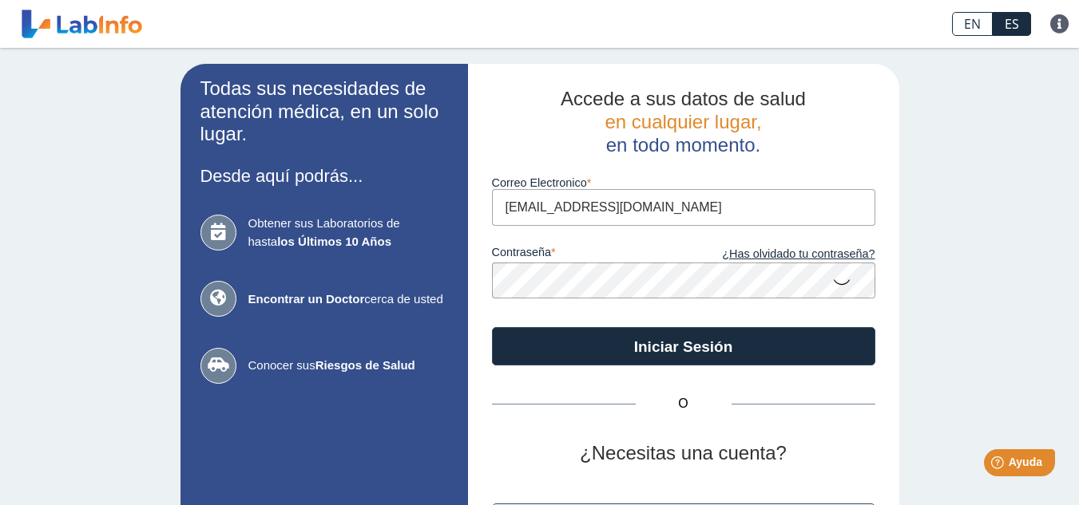  What do you see at coordinates (972, 24) in the screenshot?
I see `a: EN` at bounding box center [972, 24].